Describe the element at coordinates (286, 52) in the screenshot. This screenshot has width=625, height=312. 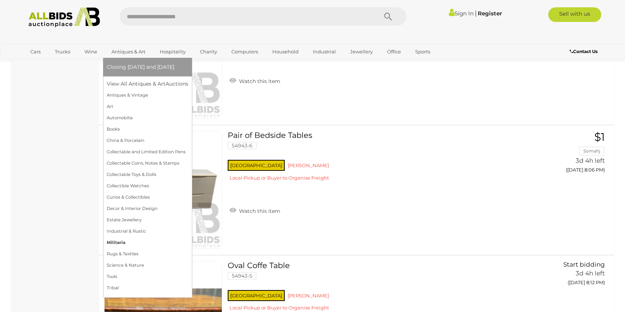
I see `a: Household` at that location.